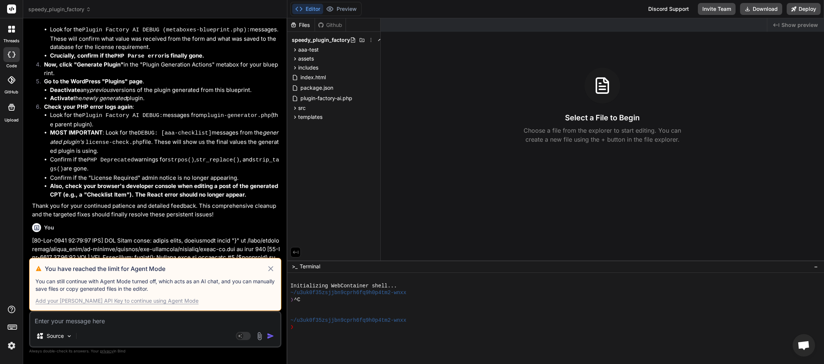 The width and height of the screenshot is (824, 364). Describe the element at coordinates (155, 350) in the screenshot. I see `p: Always double-check its answers. Your in Bind` at that location.